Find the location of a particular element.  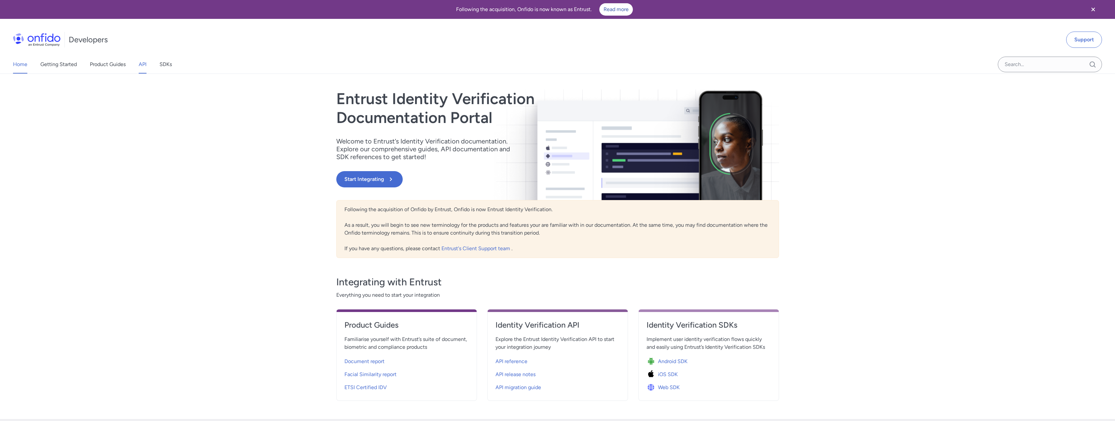

a: Entrust's Client Support team is located at coordinates (476, 248).